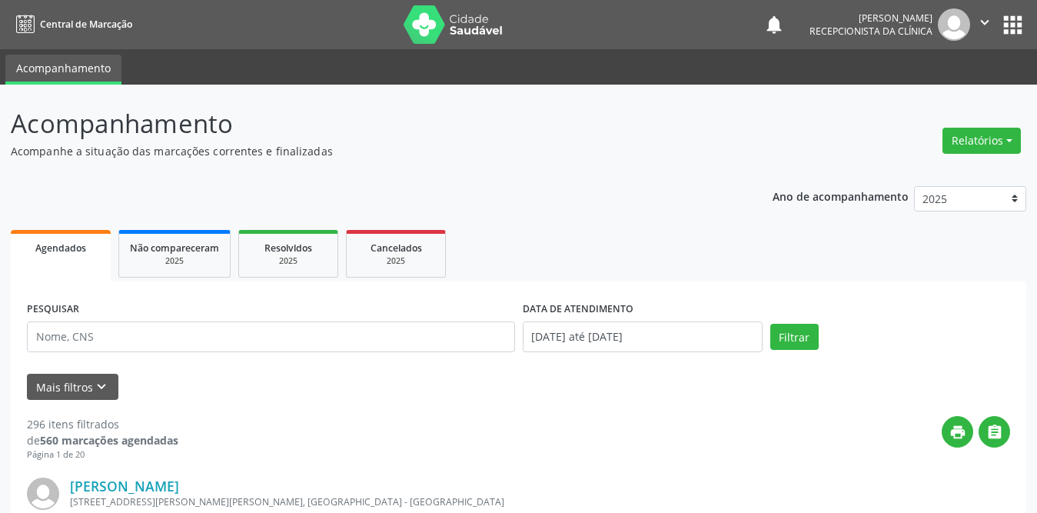 Image resolution: width=1037 pixels, height=513 pixels. I want to click on span: Cancelados, so click(396, 248).